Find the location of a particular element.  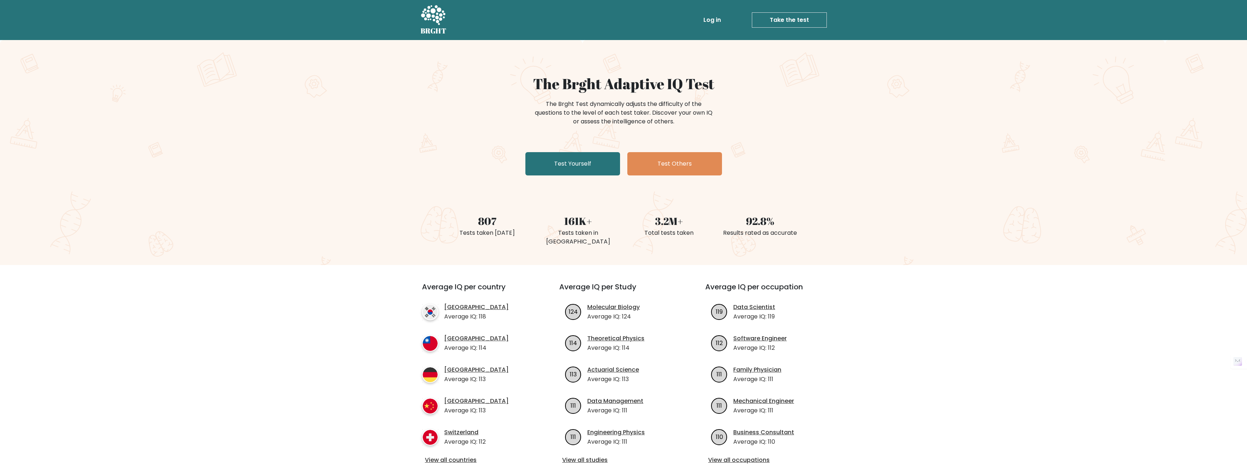

div: 807 is located at coordinates (487, 221).